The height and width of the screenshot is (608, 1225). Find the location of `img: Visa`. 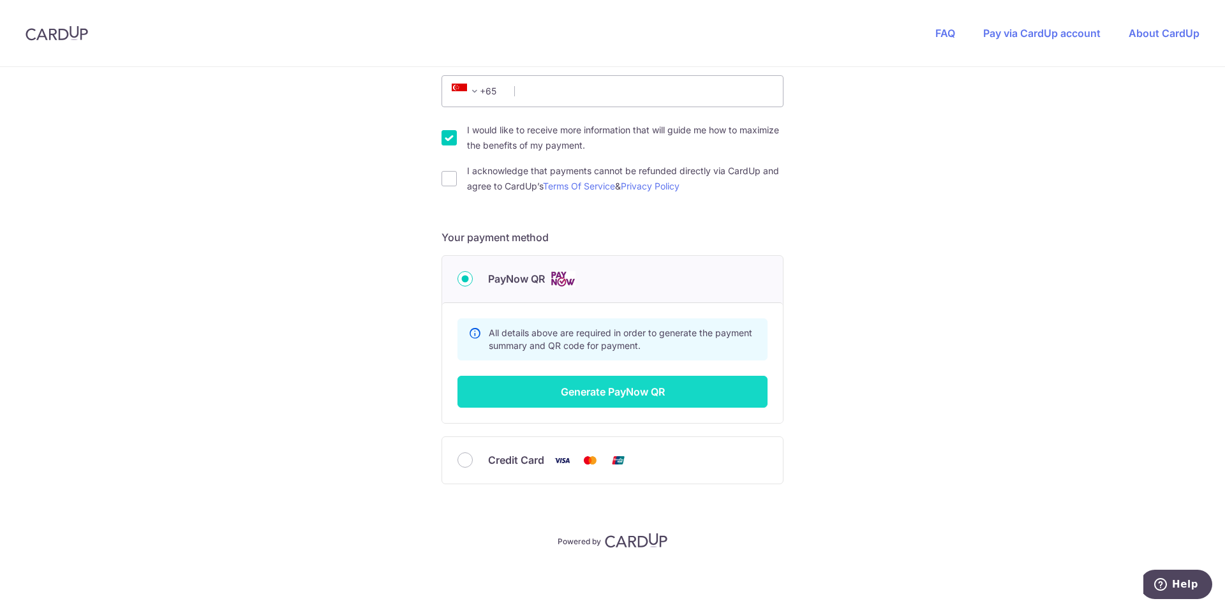

img: Visa is located at coordinates (562, 460).